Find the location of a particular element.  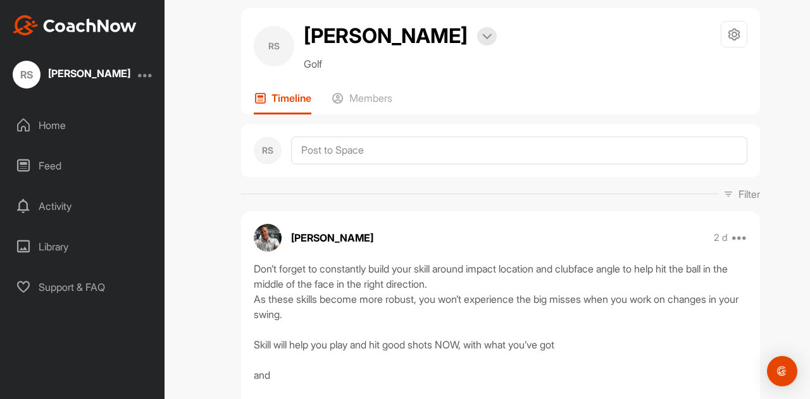

p: 2 d is located at coordinates (721, 238).